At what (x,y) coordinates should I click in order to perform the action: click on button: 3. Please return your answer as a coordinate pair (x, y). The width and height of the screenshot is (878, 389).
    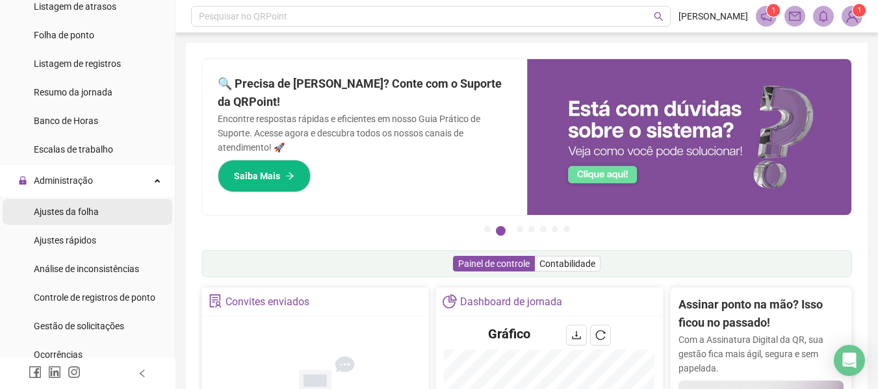
    Looking at the image, I should click on (520, 229).